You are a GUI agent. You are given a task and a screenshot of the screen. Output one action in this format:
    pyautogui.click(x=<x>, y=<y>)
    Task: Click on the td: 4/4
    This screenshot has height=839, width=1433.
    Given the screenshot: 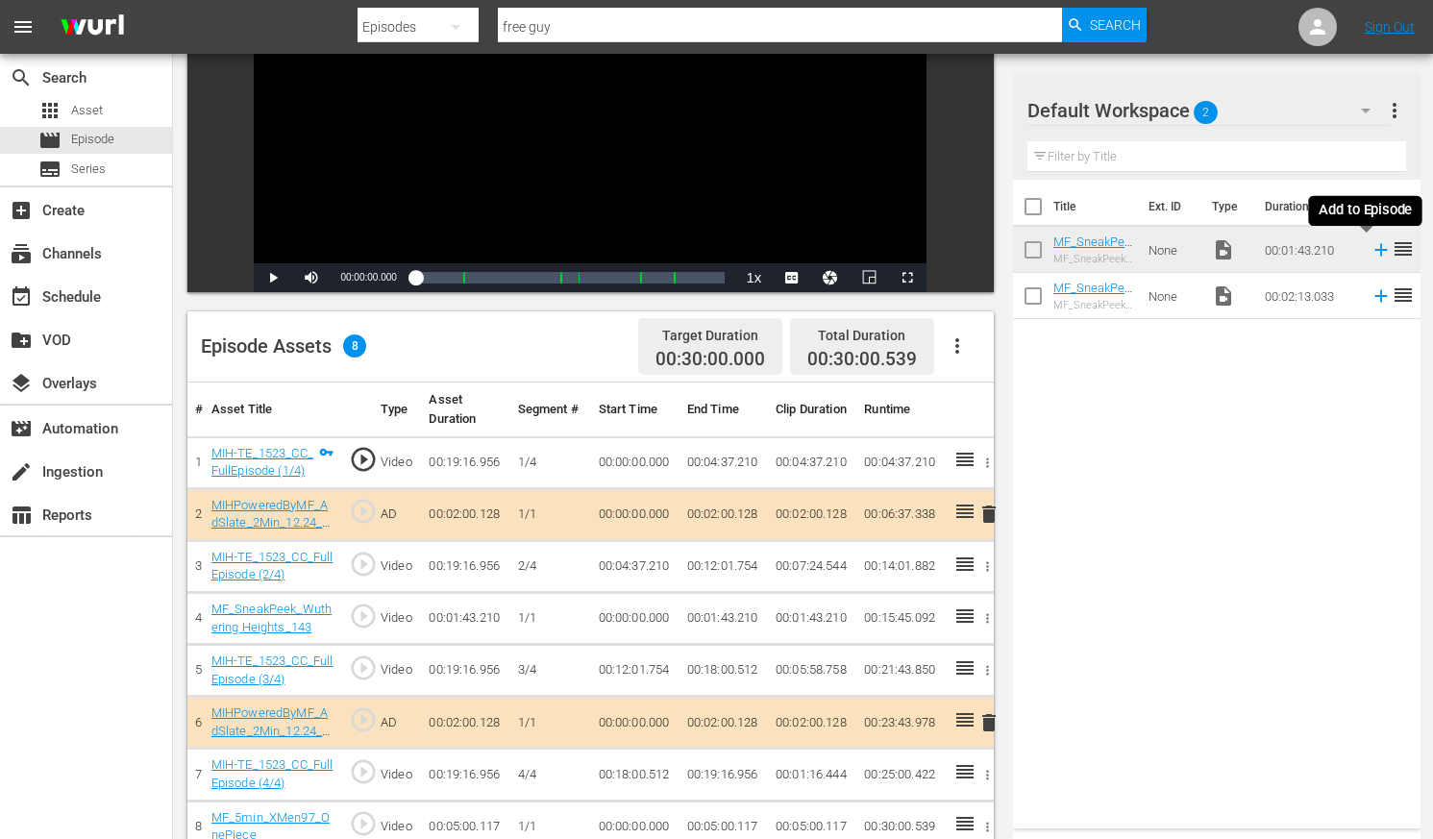 What is the action you would take?
    pyautogui.click(x=551, y=774)
    